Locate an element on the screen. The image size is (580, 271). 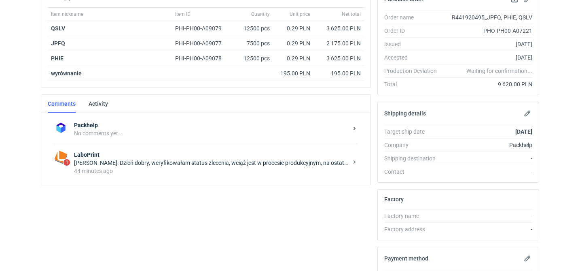
div: 2 175.00 PLN is located at coordinates (339, 43).